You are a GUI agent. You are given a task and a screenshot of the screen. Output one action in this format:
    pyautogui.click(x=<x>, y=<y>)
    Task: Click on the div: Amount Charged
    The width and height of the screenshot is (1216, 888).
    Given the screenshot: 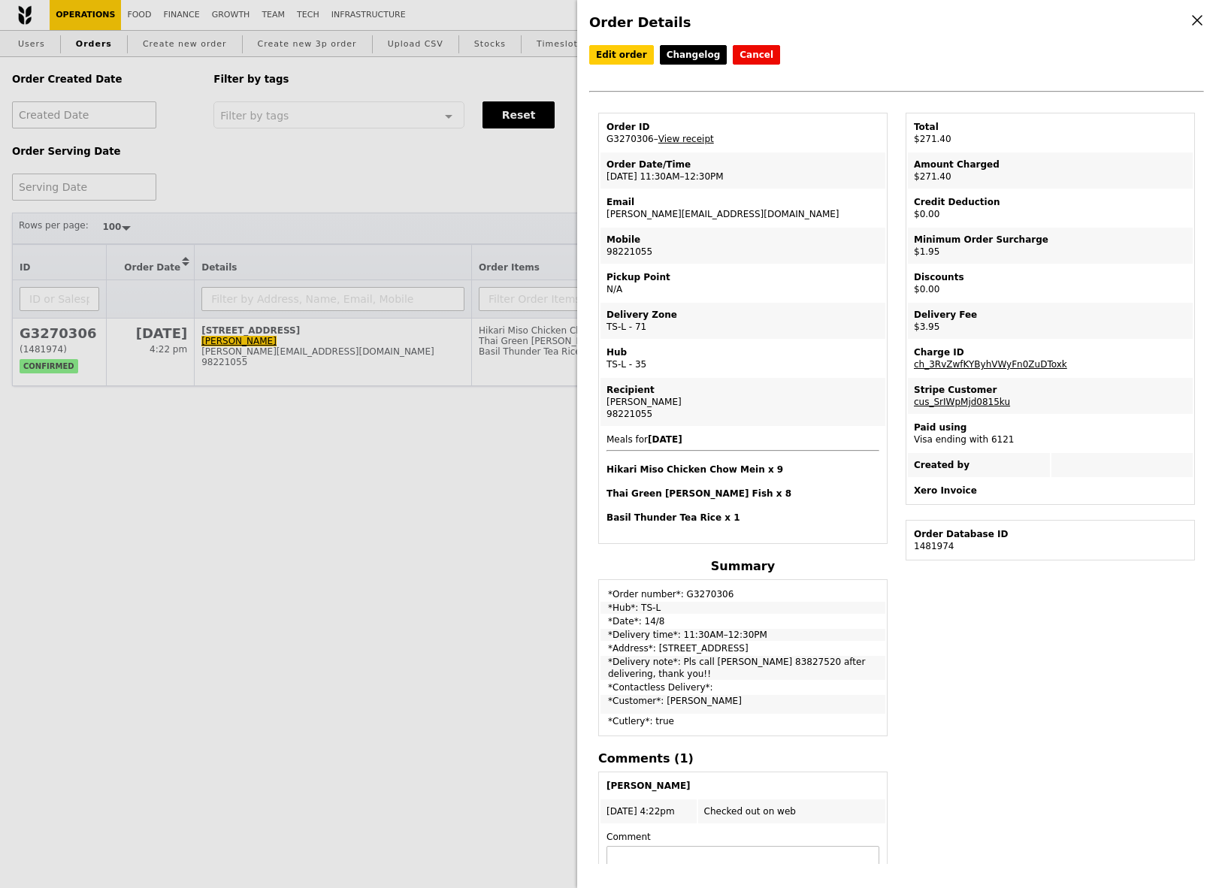 What is the action you would take?
    pyautogui.click(x=1049, y=165)
    